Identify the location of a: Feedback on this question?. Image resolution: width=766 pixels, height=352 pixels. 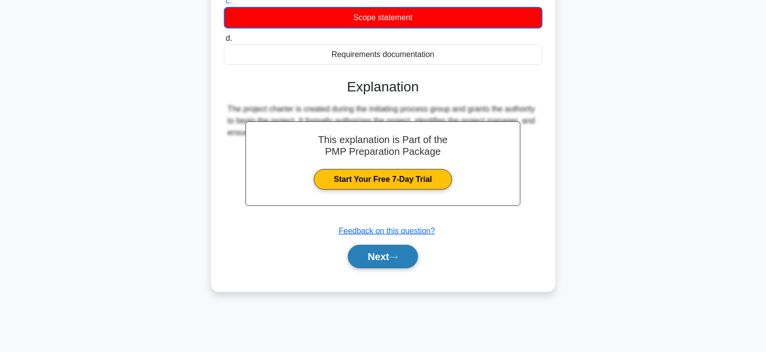
(387, 231).